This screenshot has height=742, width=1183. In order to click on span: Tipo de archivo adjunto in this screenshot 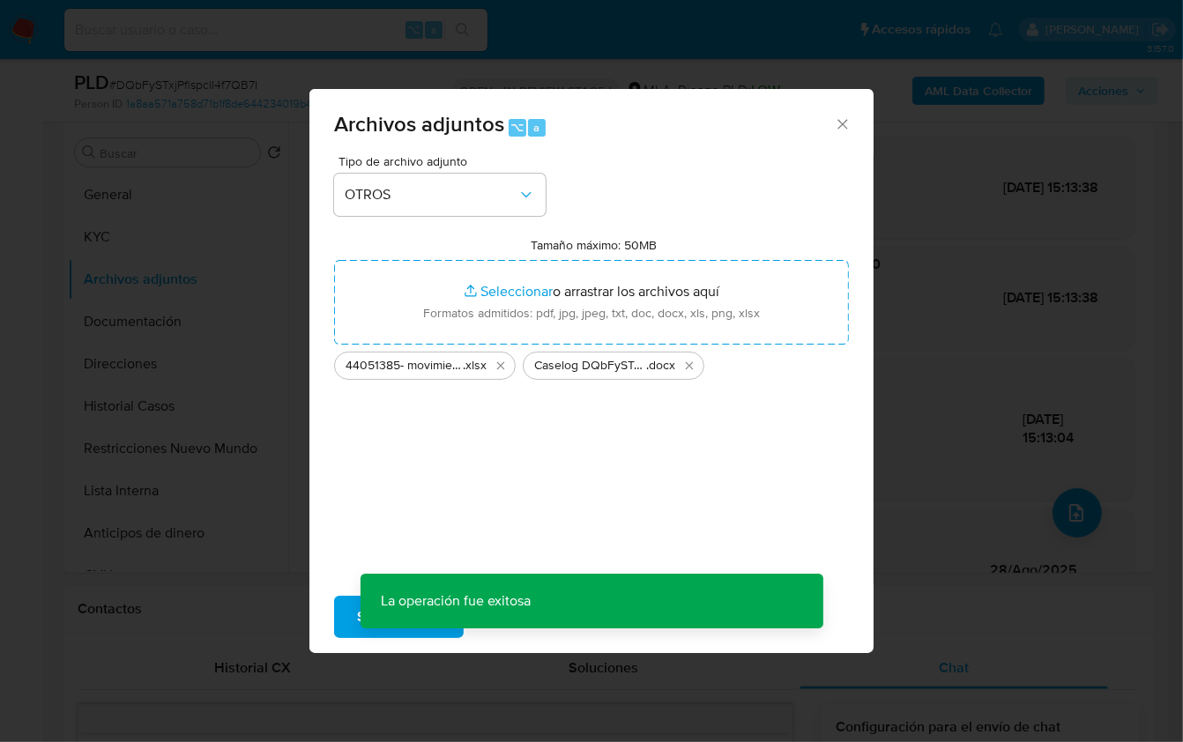, I will do `click(444, 161)`.